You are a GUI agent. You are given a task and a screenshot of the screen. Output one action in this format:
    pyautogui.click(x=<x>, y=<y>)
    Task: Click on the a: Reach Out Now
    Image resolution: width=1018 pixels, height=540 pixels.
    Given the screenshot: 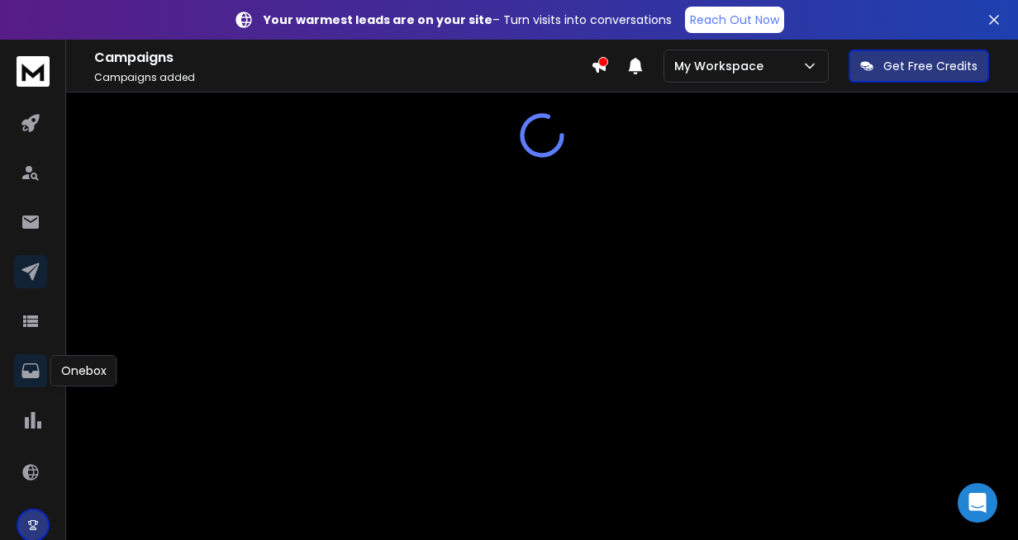 What is the action you would take?
    pyautogui.click(x=735, y=20)
    